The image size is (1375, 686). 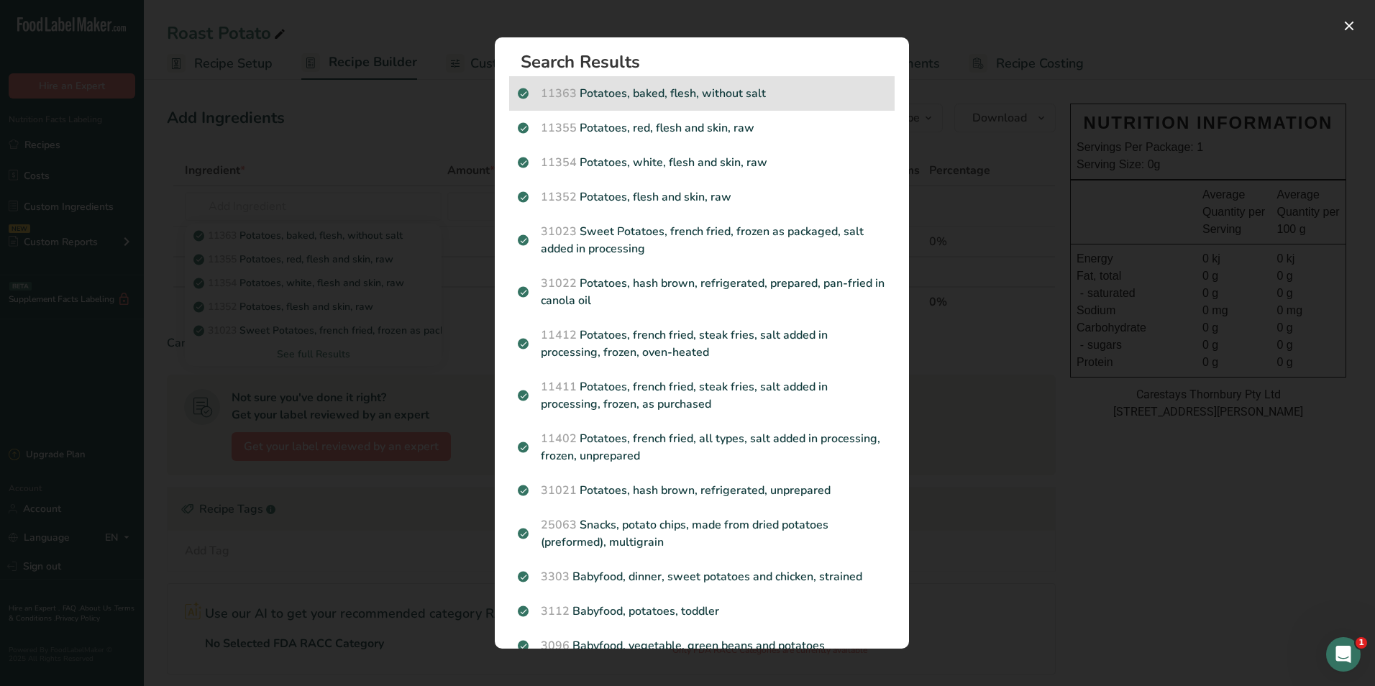 I want to click on span: 3303, so click(x=555, y=577).